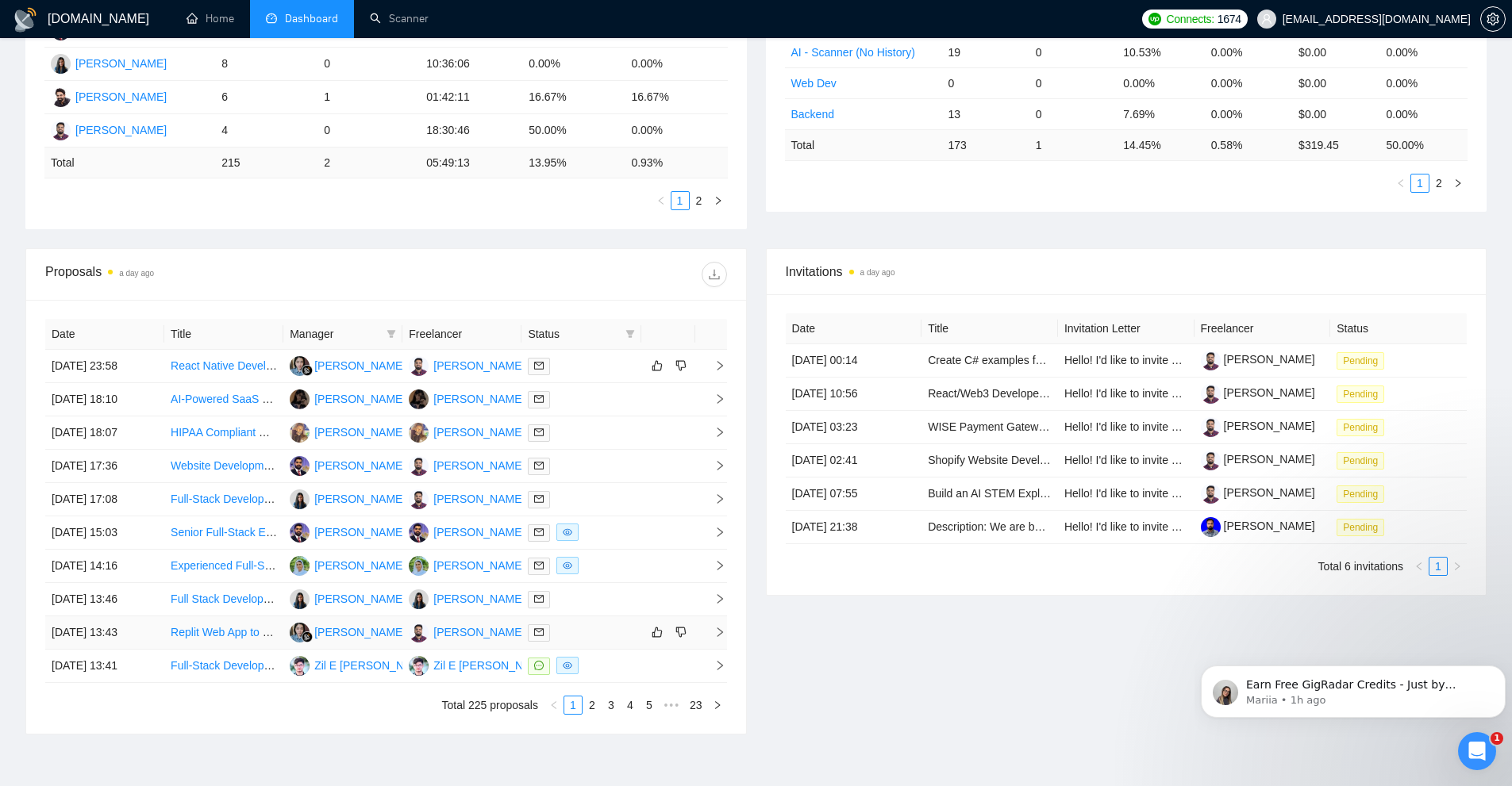  Describe the element at coordinates (699, 201) in the screenshot. I see `li: 2` at that location.